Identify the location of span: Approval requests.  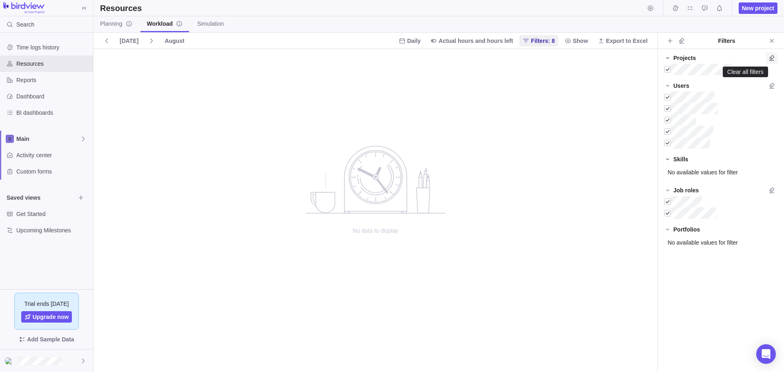
(705, 8).